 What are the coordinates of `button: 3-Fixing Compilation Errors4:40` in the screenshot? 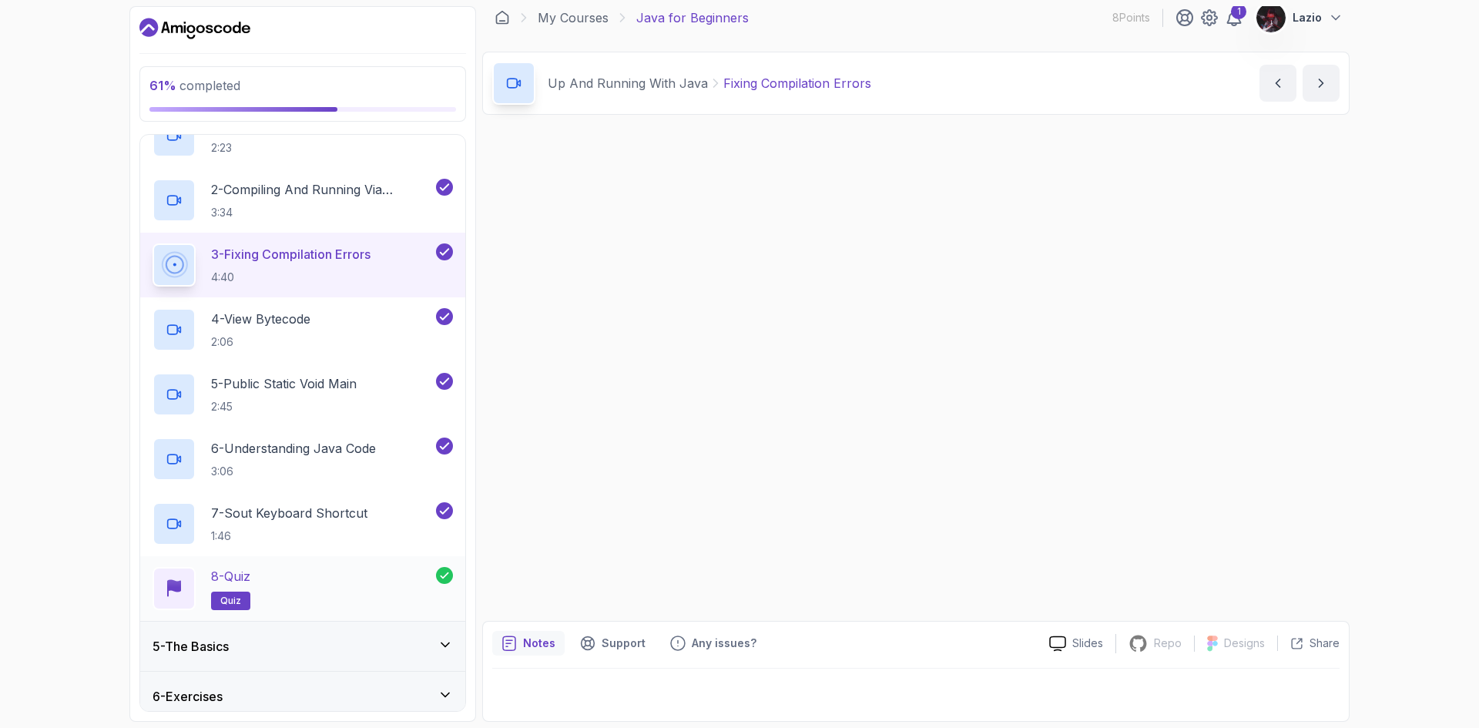 It's located at (303, 265).